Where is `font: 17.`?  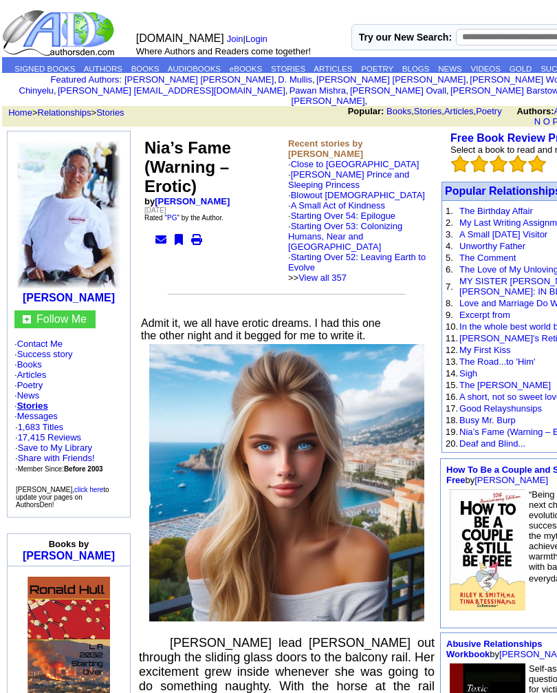
font: 17. is located at coordinates (452, 408).